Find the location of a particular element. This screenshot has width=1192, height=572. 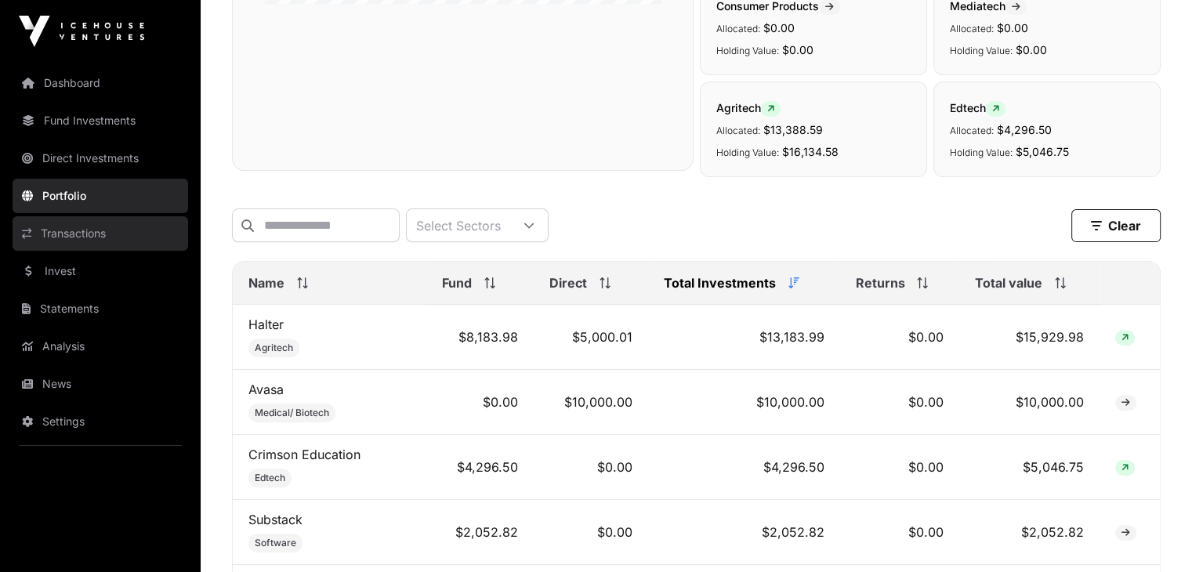

a: Statements is located at coordinates (100, 309).